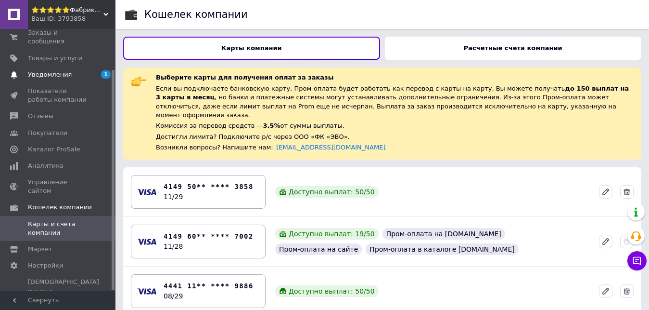  Describe the element at coordinates (58, 95) in the screenshot. I see `span: Показатели работы компании` at that location.